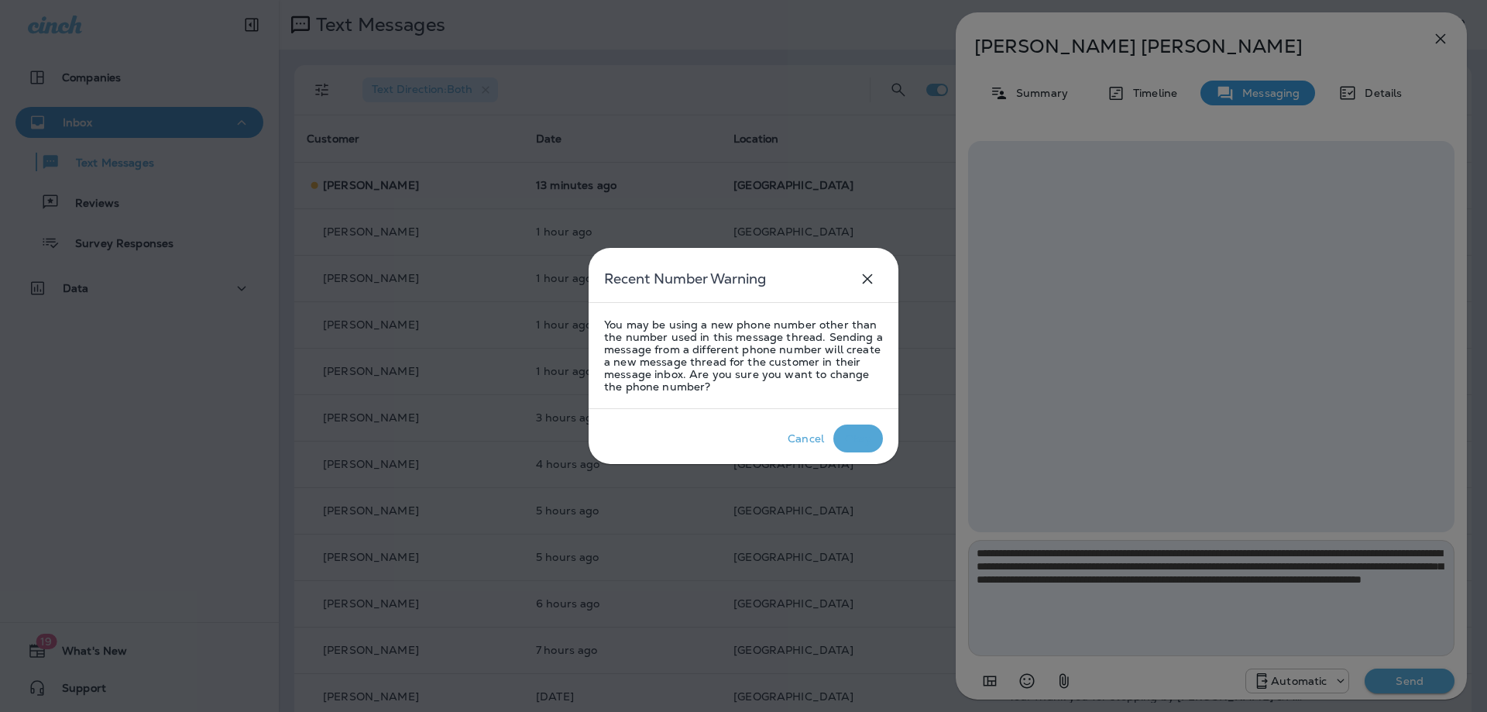  Describe the element at coordinates (858, 438) in the screenshot. I see `div: Okay` at that location.